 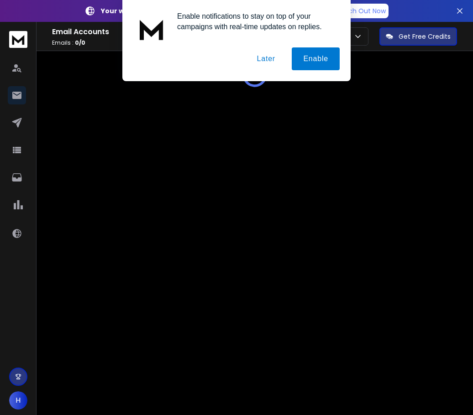 I want to click on button: Enable, so click(x=315, y=59).